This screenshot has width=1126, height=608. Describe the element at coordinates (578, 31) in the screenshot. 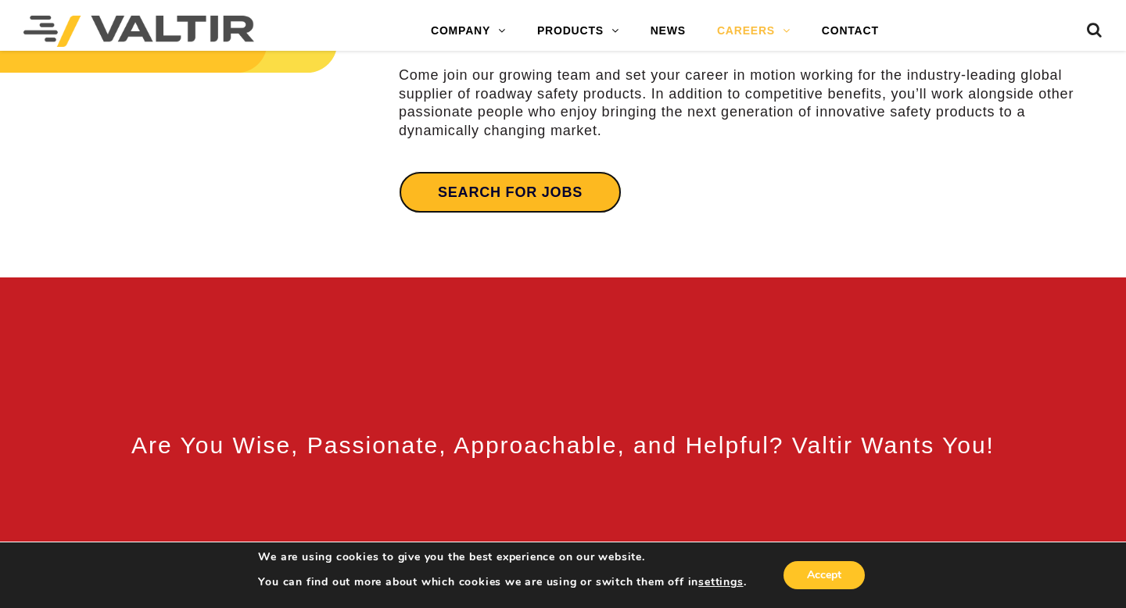

I see `a: PRODUCTS` at that location.